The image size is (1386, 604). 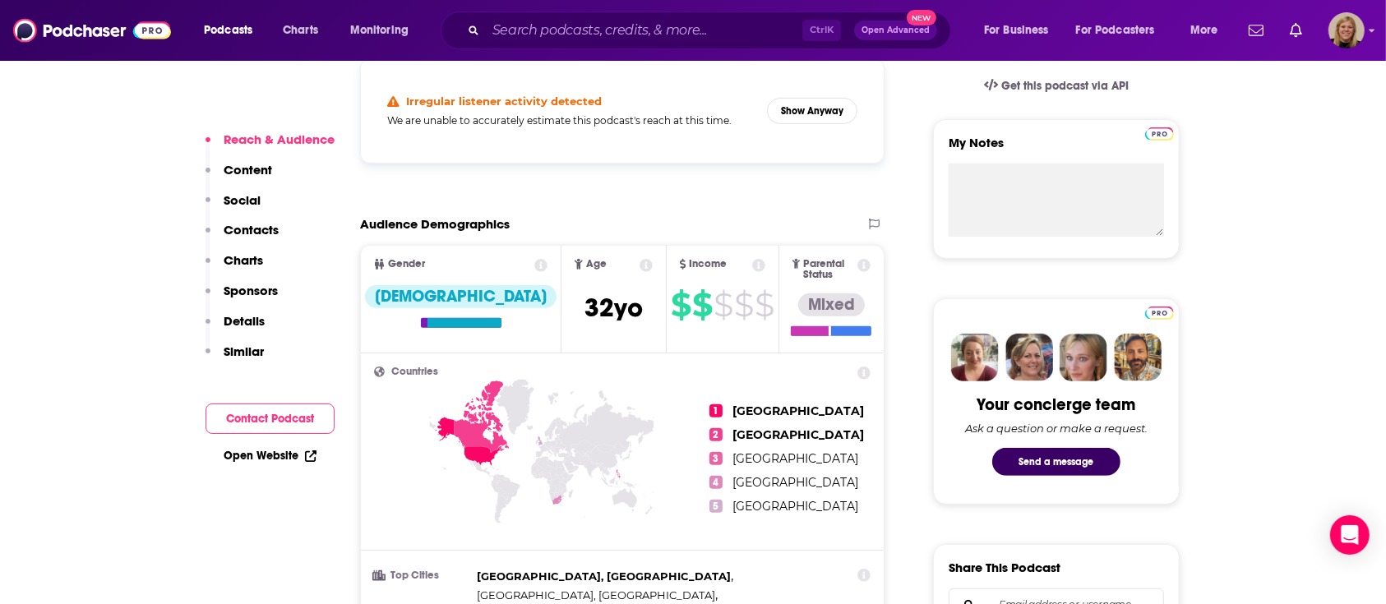 What do you see at coordinates (244, 321) in the screenshot?
I see `p: Details` at bounding box center [244, 321].